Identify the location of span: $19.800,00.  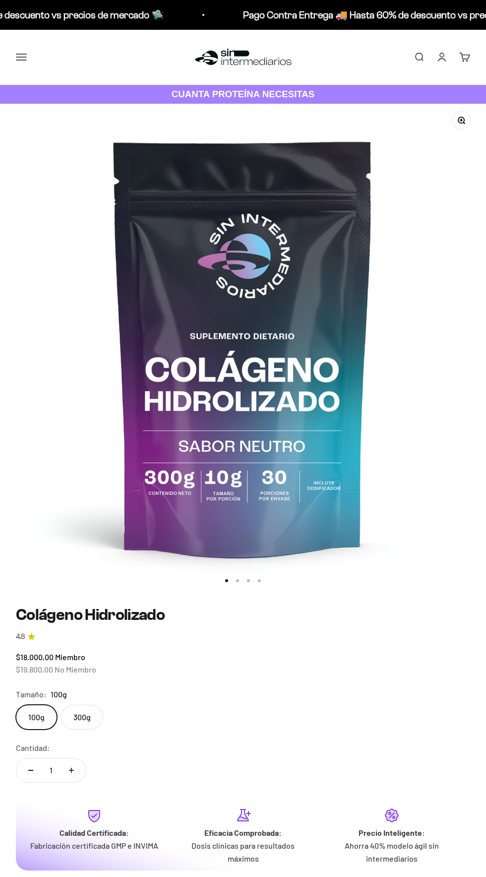
(34, 669).